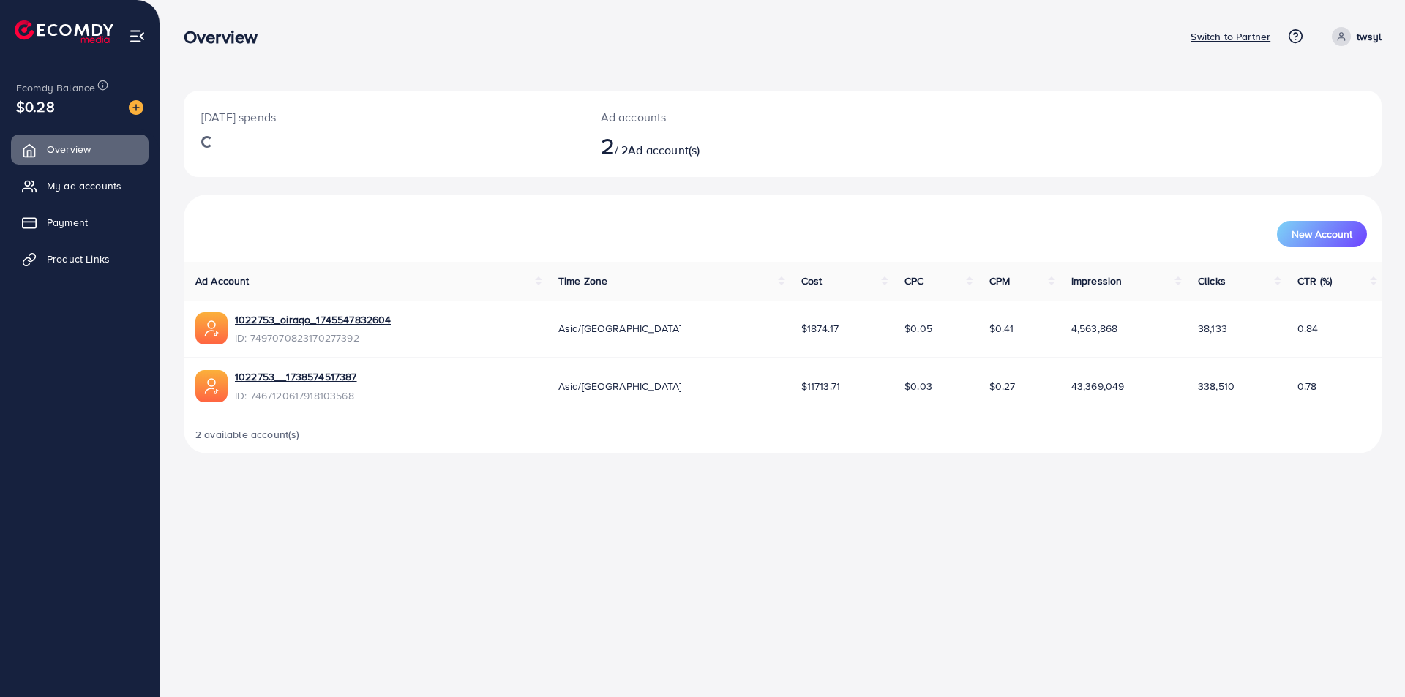 The image size is (1405, 697). Describe the element at coordinates (296, 377) in the screenshot. I see `a: 1022753__1738574517387` at that location.